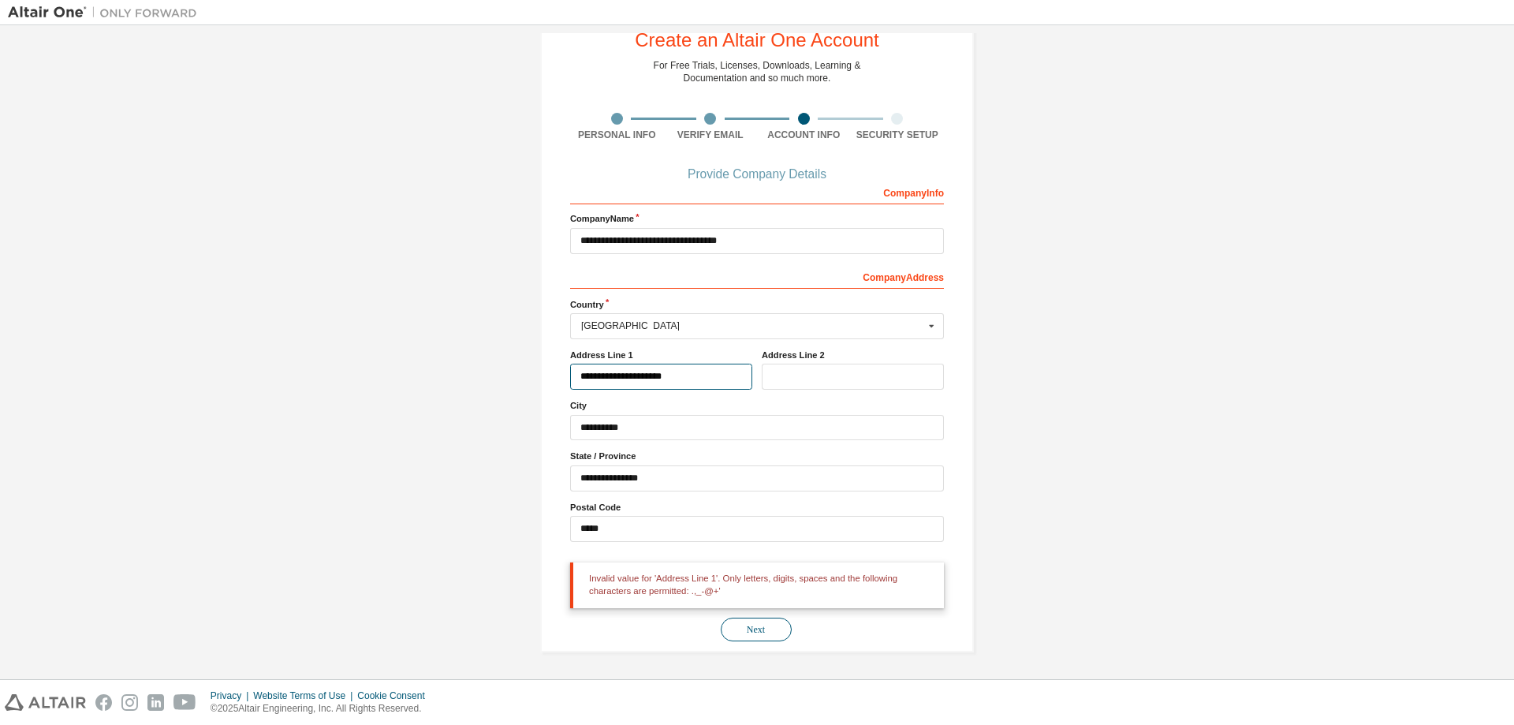 This screenshot has width=1514, height=725. What do you see at coordinates (757, 405) in the screenshot?
I see `label: City` at bounding box center [757, 405].